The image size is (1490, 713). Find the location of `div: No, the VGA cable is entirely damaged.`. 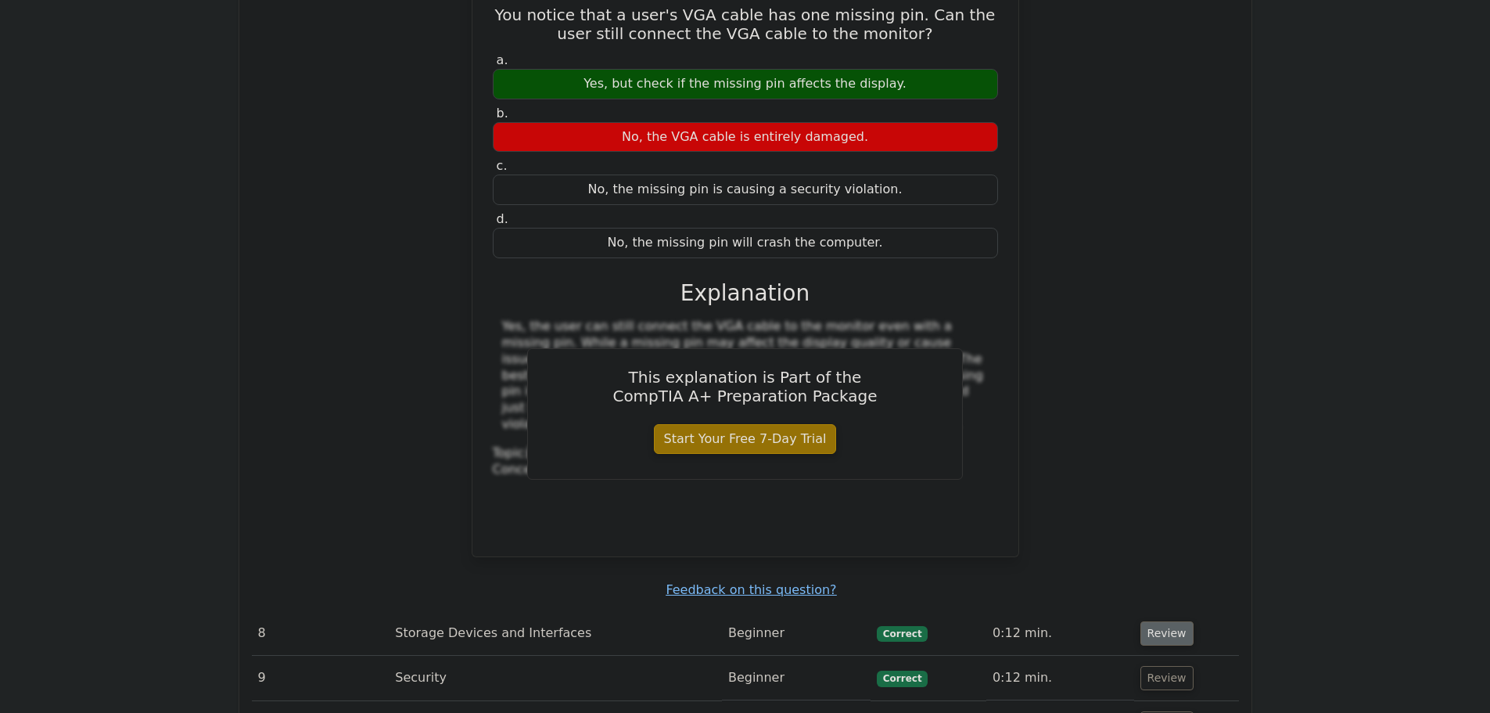

div: No, the VGA cable is entirely damaged. is located at coordinates (745, 137).